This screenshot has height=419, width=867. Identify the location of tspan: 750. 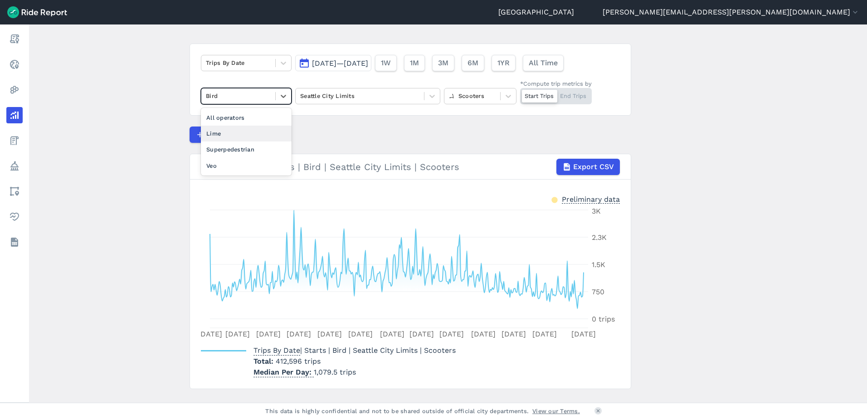
(598, 292).